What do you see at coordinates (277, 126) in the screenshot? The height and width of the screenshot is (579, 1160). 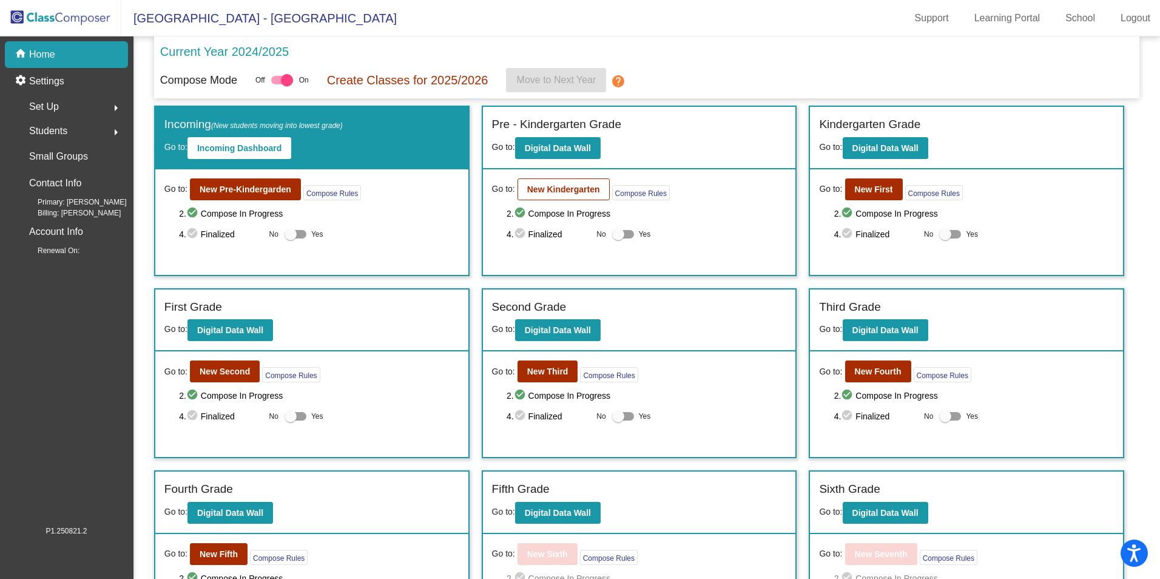 I see `span: (New students moving into lowest grade)` at bounding box center [277, 126].